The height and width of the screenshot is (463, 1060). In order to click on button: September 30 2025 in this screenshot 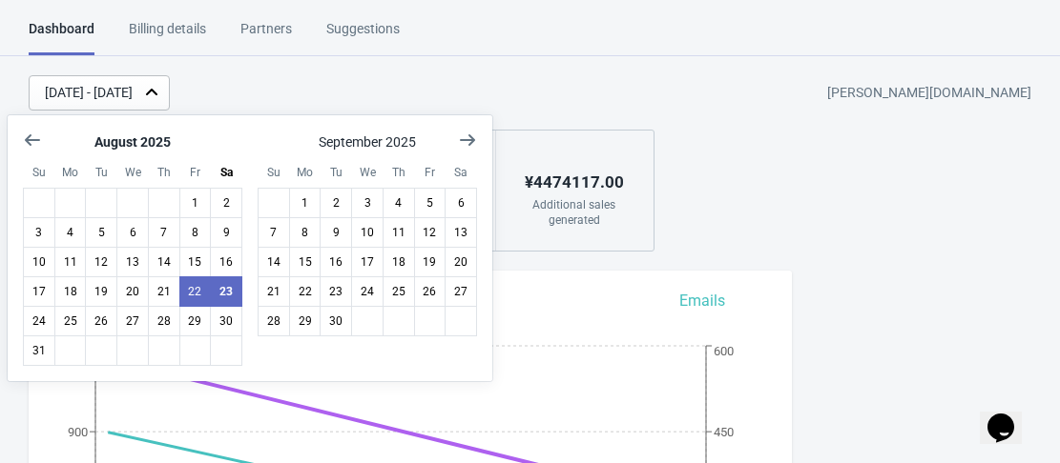, I will do `click(336, 321)`.